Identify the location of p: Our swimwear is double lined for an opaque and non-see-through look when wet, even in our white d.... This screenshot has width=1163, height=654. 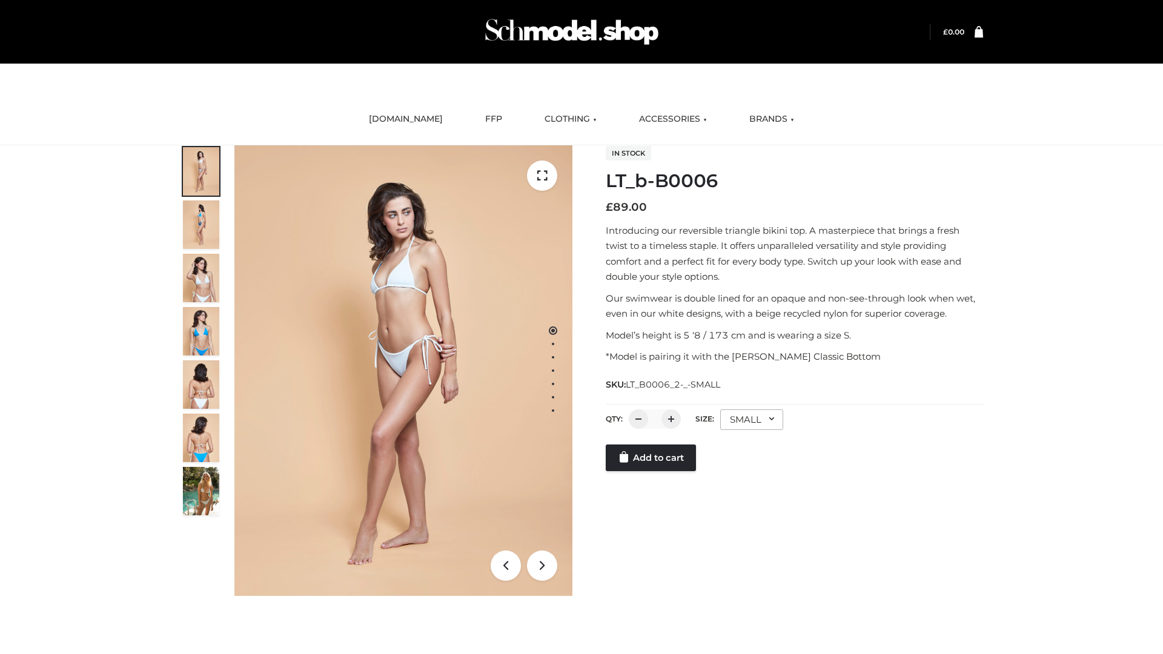
(794, 306).